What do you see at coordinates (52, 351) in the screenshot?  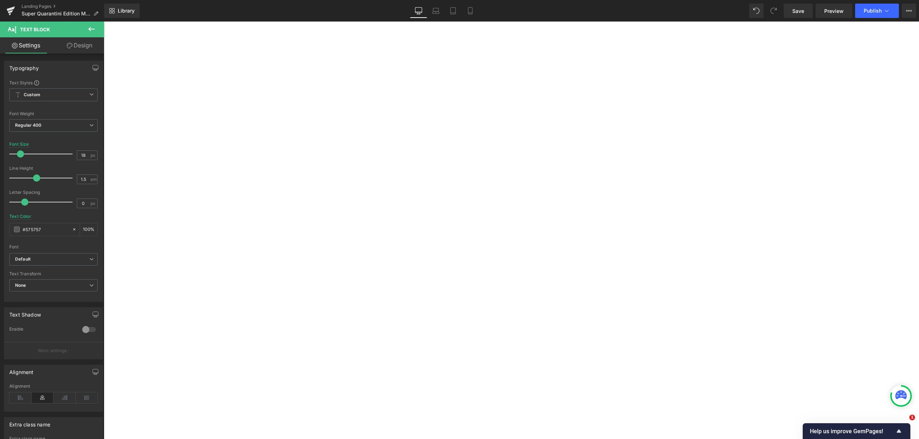 I see `p: More settings` at bounding box center [52, 351].